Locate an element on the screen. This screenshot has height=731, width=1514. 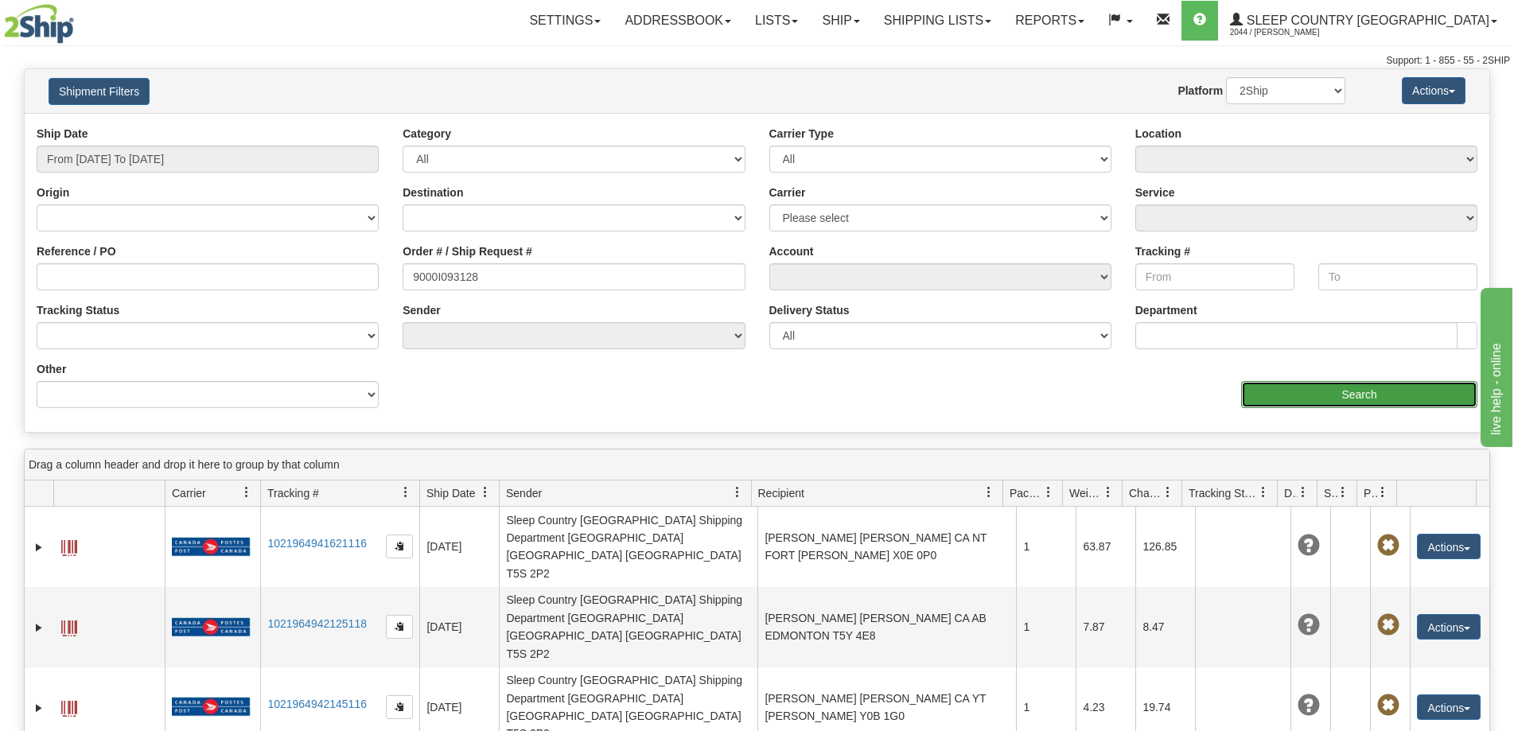
label: Origin is located at coordinates (53, 193).